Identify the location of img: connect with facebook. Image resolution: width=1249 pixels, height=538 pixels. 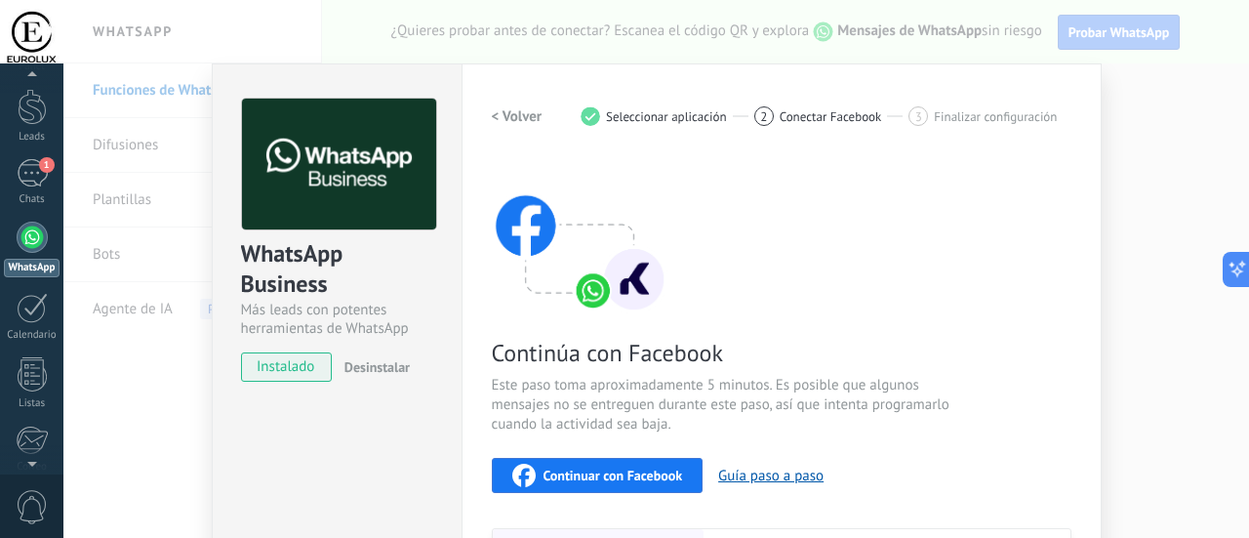
(580, 235).